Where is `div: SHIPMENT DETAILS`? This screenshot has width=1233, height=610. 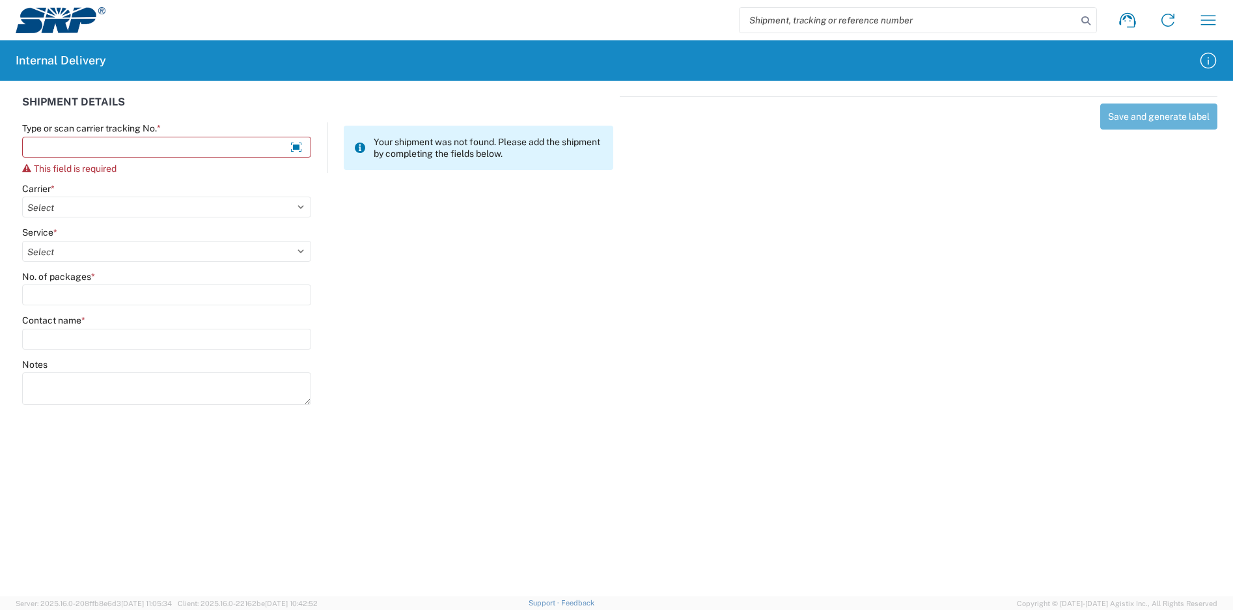
div: SHIPMENT DETAILS is located at coordinates (318, 109).